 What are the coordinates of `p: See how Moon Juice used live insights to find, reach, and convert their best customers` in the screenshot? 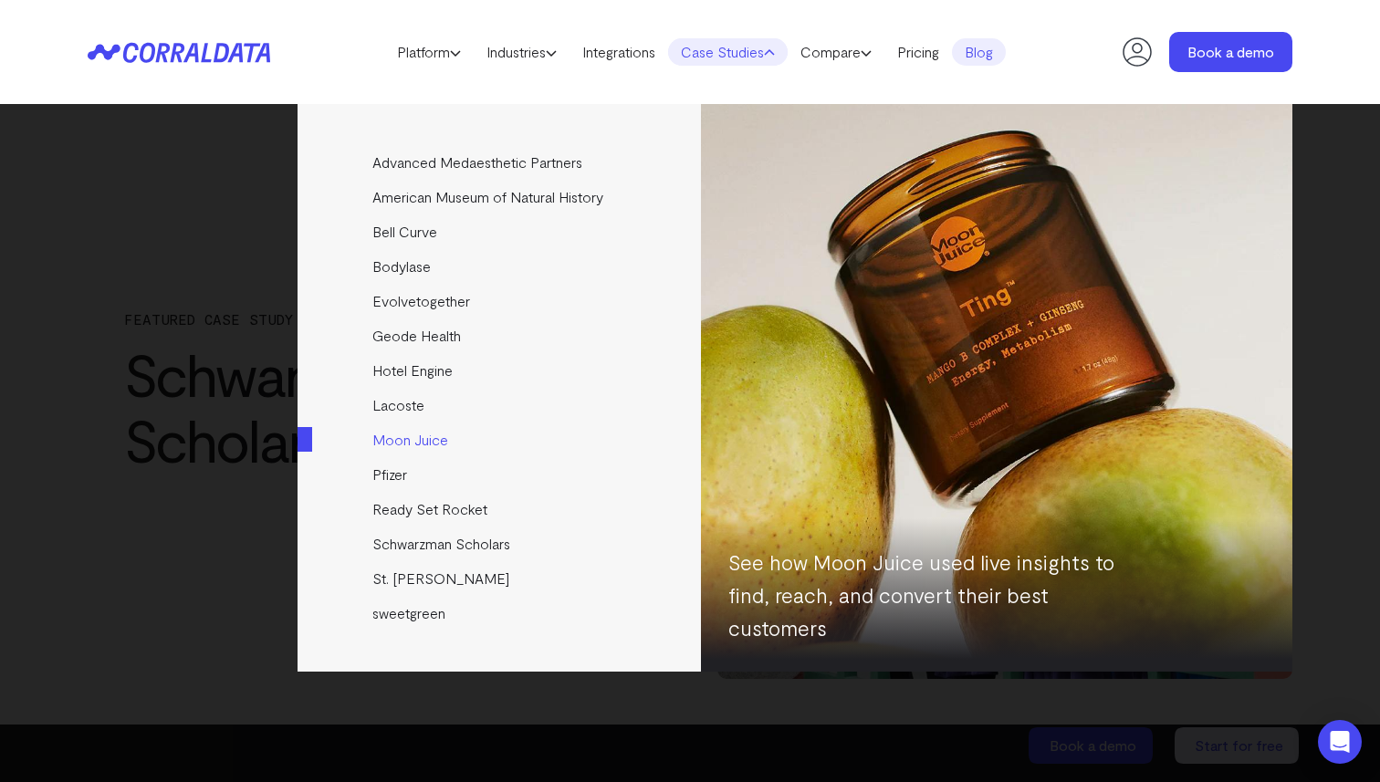 It's located at (934, 595).